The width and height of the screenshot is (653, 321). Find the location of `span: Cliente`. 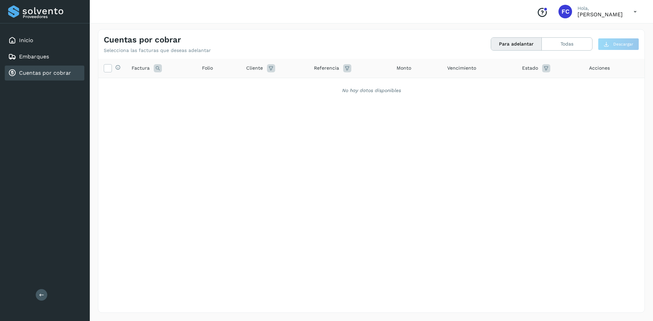

span: Cliente is located at coordinates (254, 68).